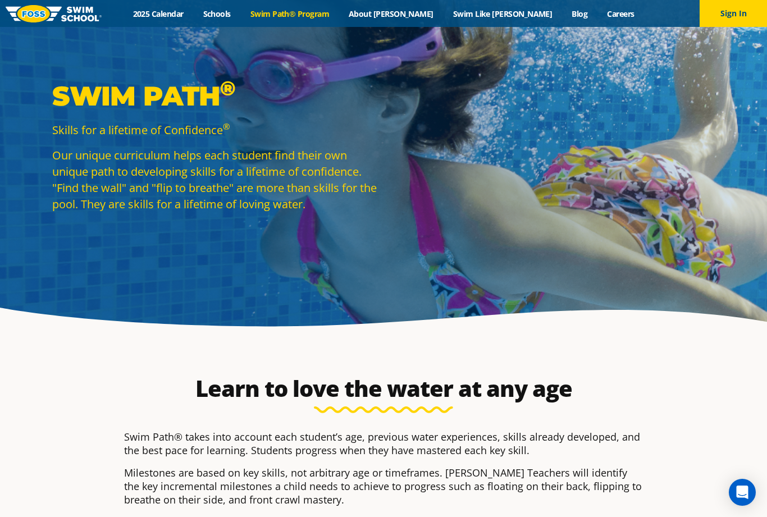  What do you see at coordinates (217, 13) in the screenshot?
I see `a: Schools` at bounding box center [217, 13].